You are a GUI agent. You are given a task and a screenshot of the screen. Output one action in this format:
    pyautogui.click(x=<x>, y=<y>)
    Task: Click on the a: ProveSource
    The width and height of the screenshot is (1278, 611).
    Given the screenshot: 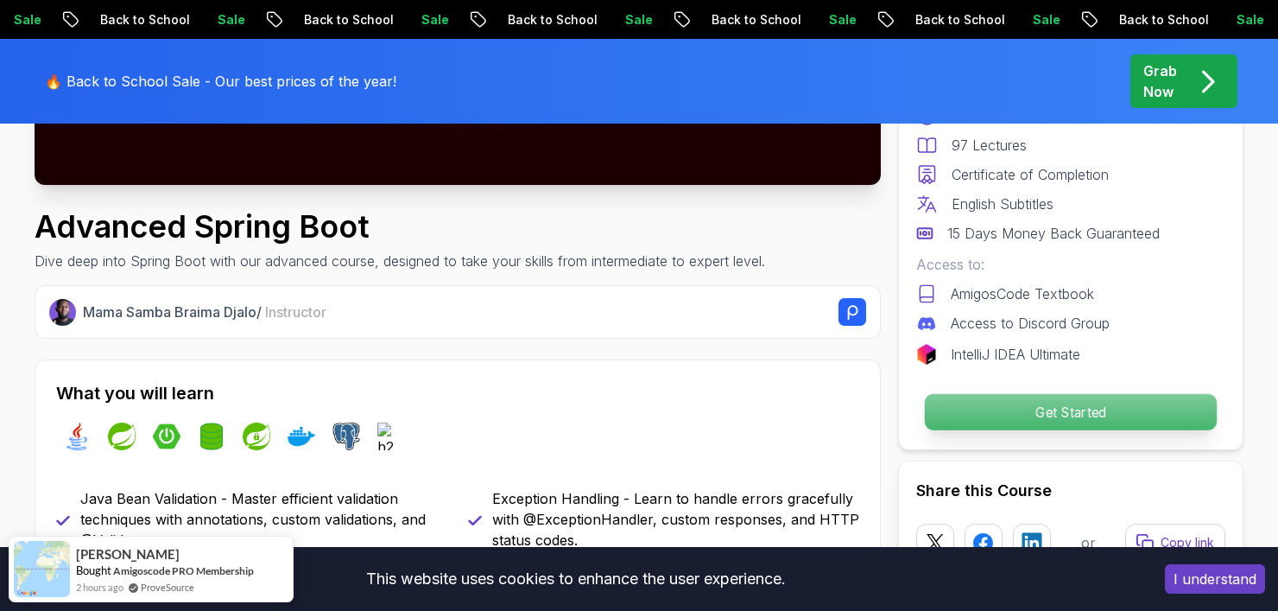 What is the action you would take?
    pyautogui.click(x=168, y=586)
    